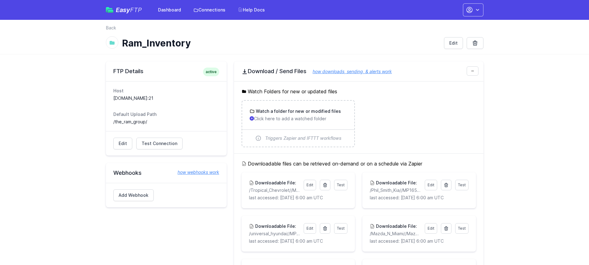 This screenshot has height=265, width=589. What do you see at coordinates (110, 10) in the screenshot?
I see `img: easyftp_logo.png` at bounding box center [110, 10].